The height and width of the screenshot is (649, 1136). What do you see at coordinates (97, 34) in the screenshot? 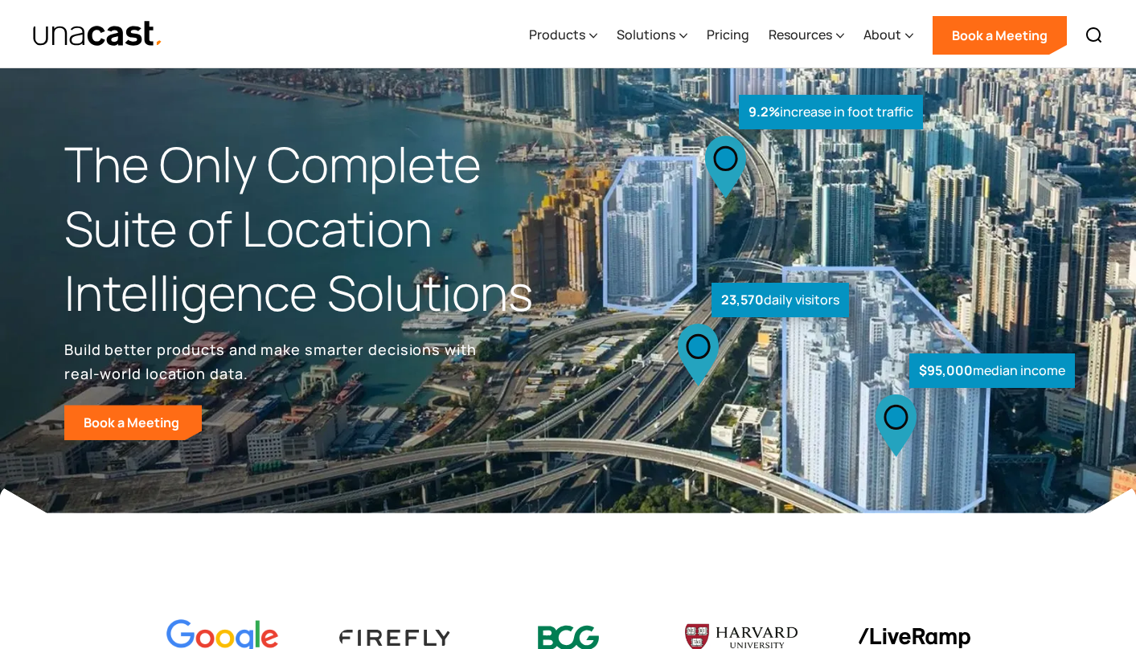
I see `img: Unacast text logo` at bounding box center [97, 34].